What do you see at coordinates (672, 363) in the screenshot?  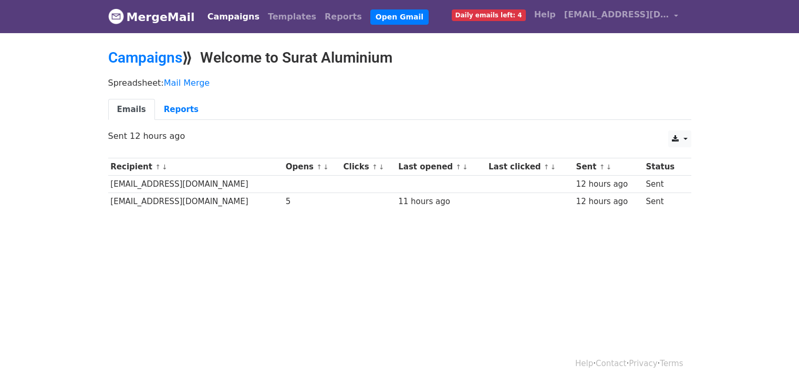 I see `a: Terms` at bounding box center [672, 363].